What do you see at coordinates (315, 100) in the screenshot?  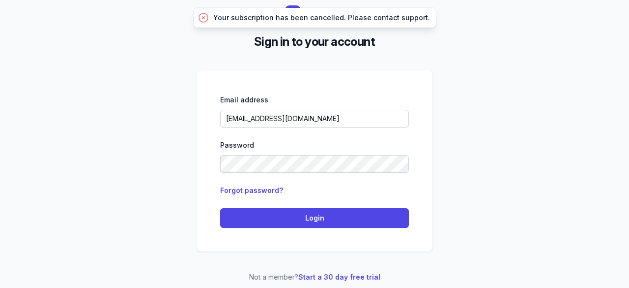 I see `div: Email address` at bounding box center [315, 100].